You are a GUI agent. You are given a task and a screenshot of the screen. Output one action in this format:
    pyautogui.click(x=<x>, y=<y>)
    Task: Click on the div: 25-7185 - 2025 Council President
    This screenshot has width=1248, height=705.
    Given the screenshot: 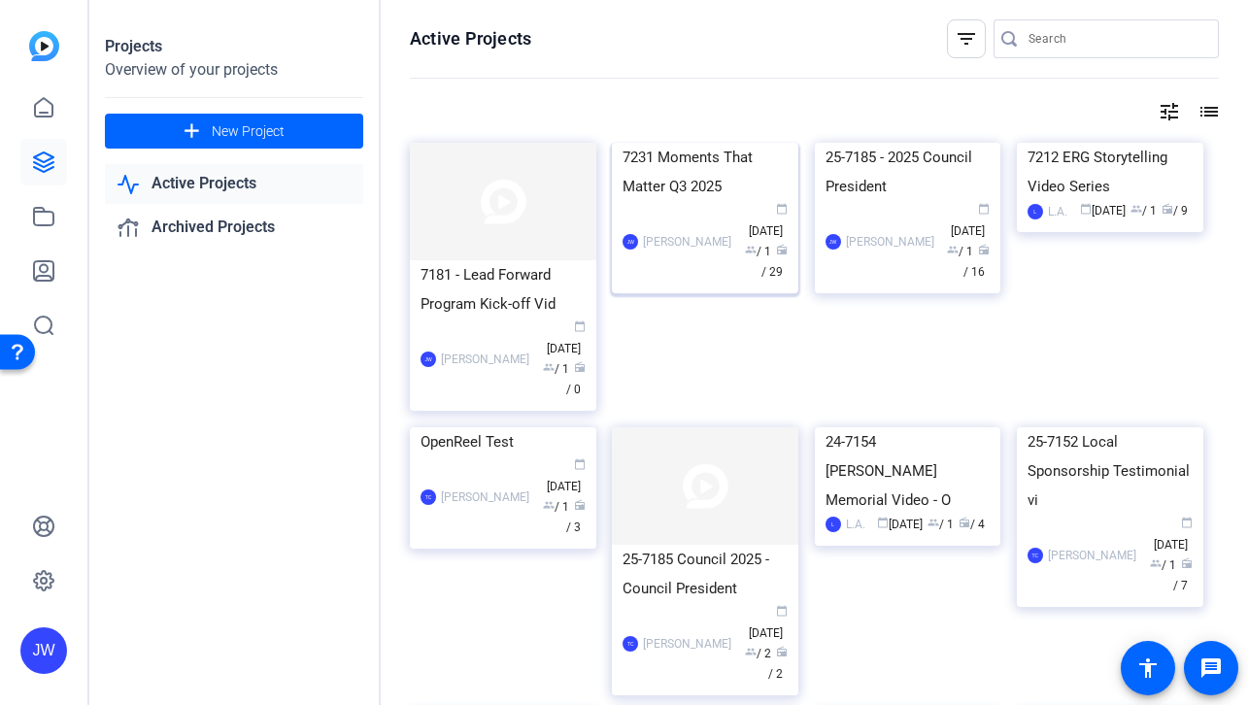 What is the action you would take?
    pyautogui.click(x=908, y=172)
    